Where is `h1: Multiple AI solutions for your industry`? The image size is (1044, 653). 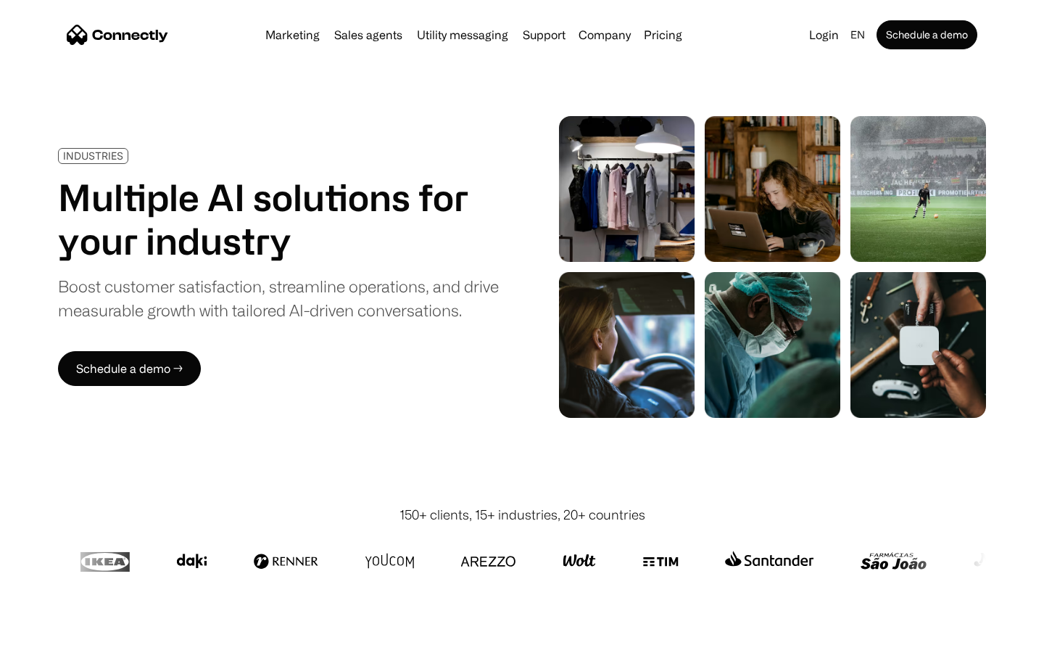 h1: Multiple AI solutions for your industry is located at coordinates (278, 219).